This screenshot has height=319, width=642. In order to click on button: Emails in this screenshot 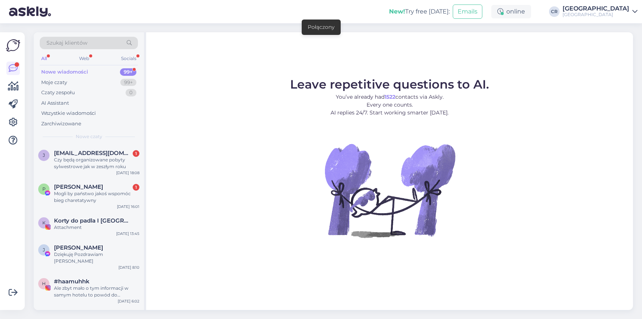, I will do `click(467, 12)`.